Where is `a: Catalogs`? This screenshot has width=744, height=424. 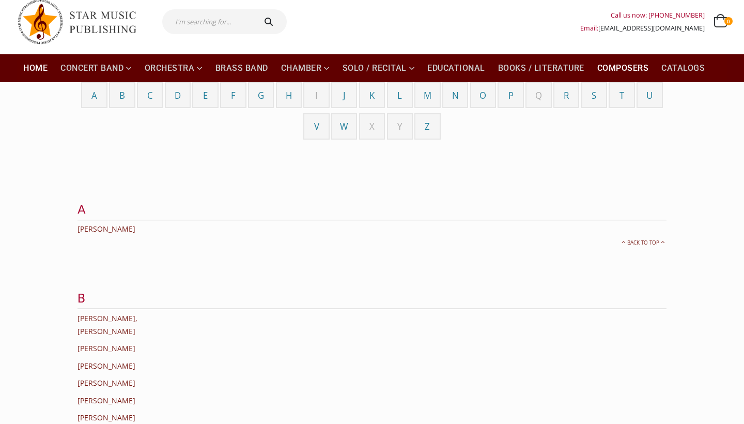 a: Catalogs is located at coordinates (683, 68).